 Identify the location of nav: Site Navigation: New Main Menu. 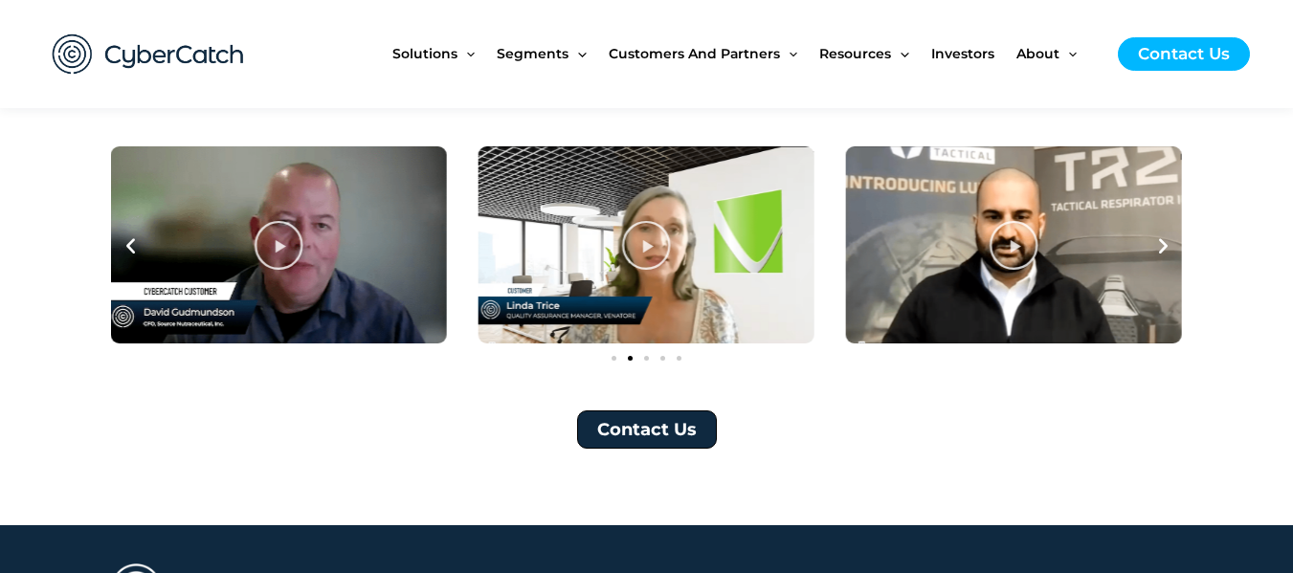
(746, 54).